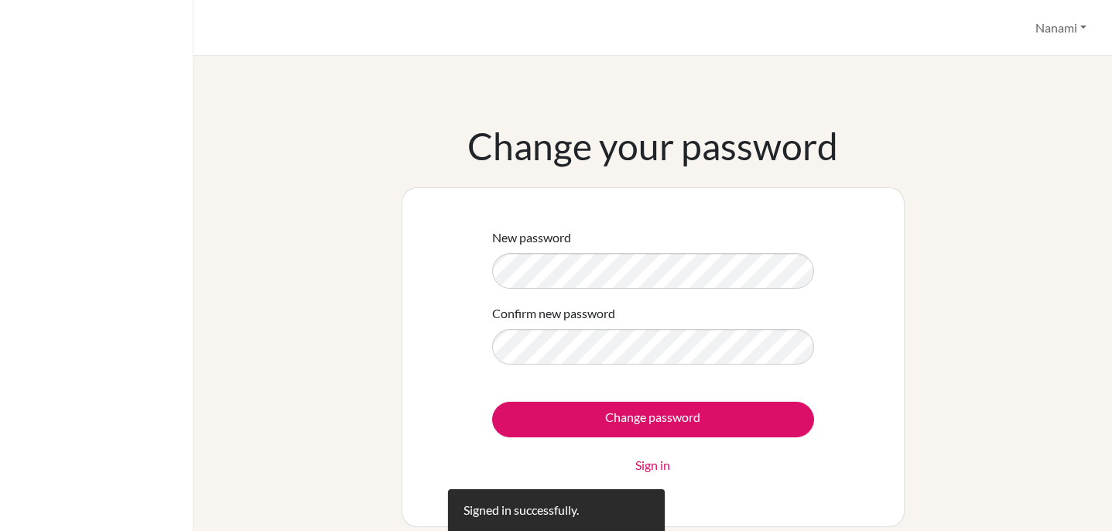 The width and height of the screenshot is (1112, 531). I want to click on div: Signed in successfully., so click(521, 510).